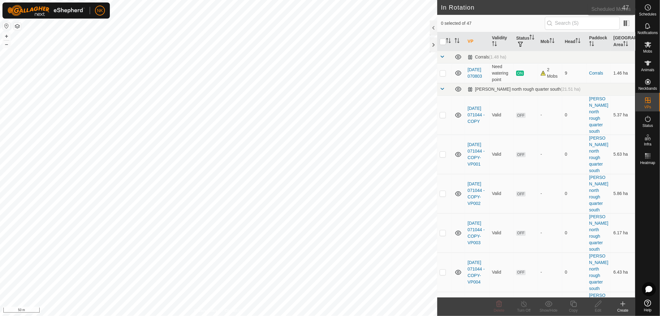 This screenshot has width=660, height=316. I want to click on a: Contact Us, so click(234, 311).